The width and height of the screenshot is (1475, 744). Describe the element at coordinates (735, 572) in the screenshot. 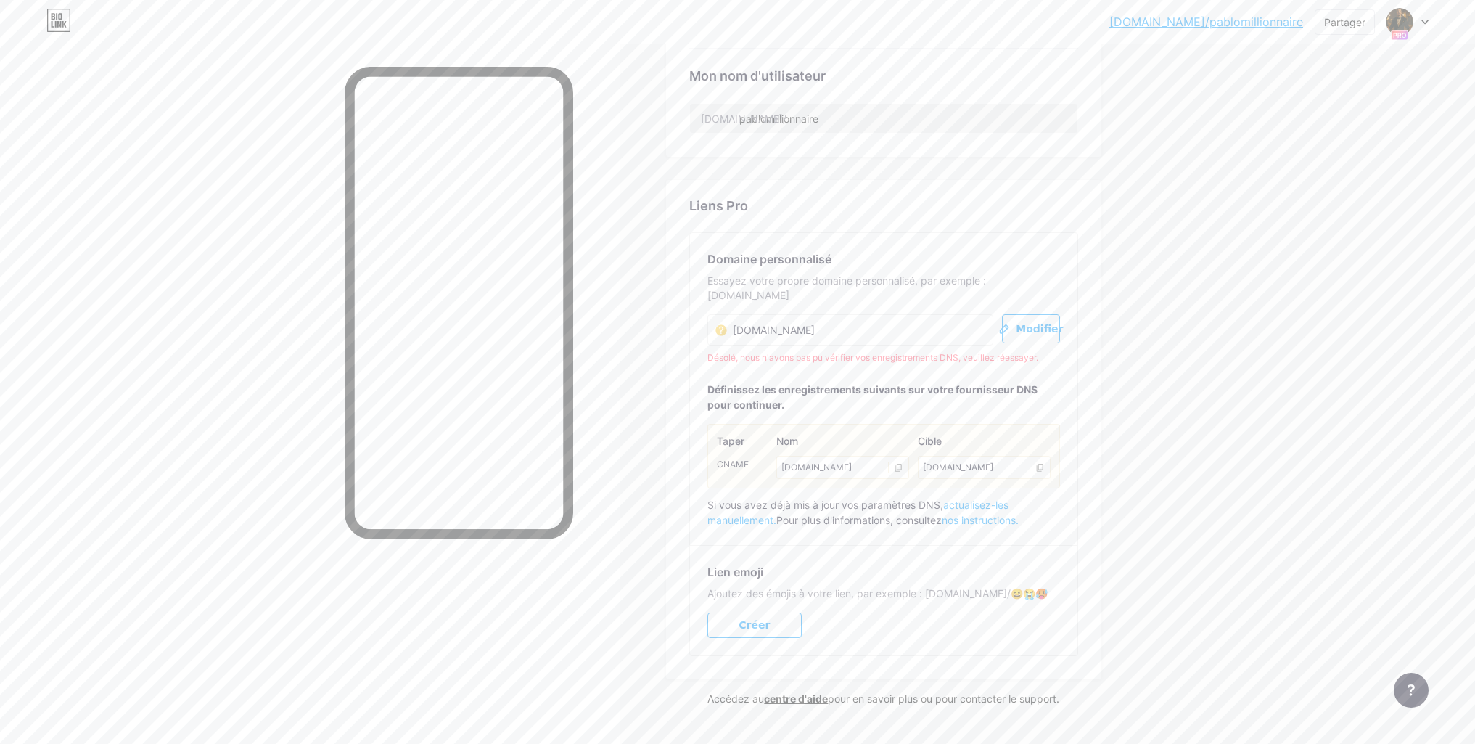

I see `font: Lien emoji` at that location.